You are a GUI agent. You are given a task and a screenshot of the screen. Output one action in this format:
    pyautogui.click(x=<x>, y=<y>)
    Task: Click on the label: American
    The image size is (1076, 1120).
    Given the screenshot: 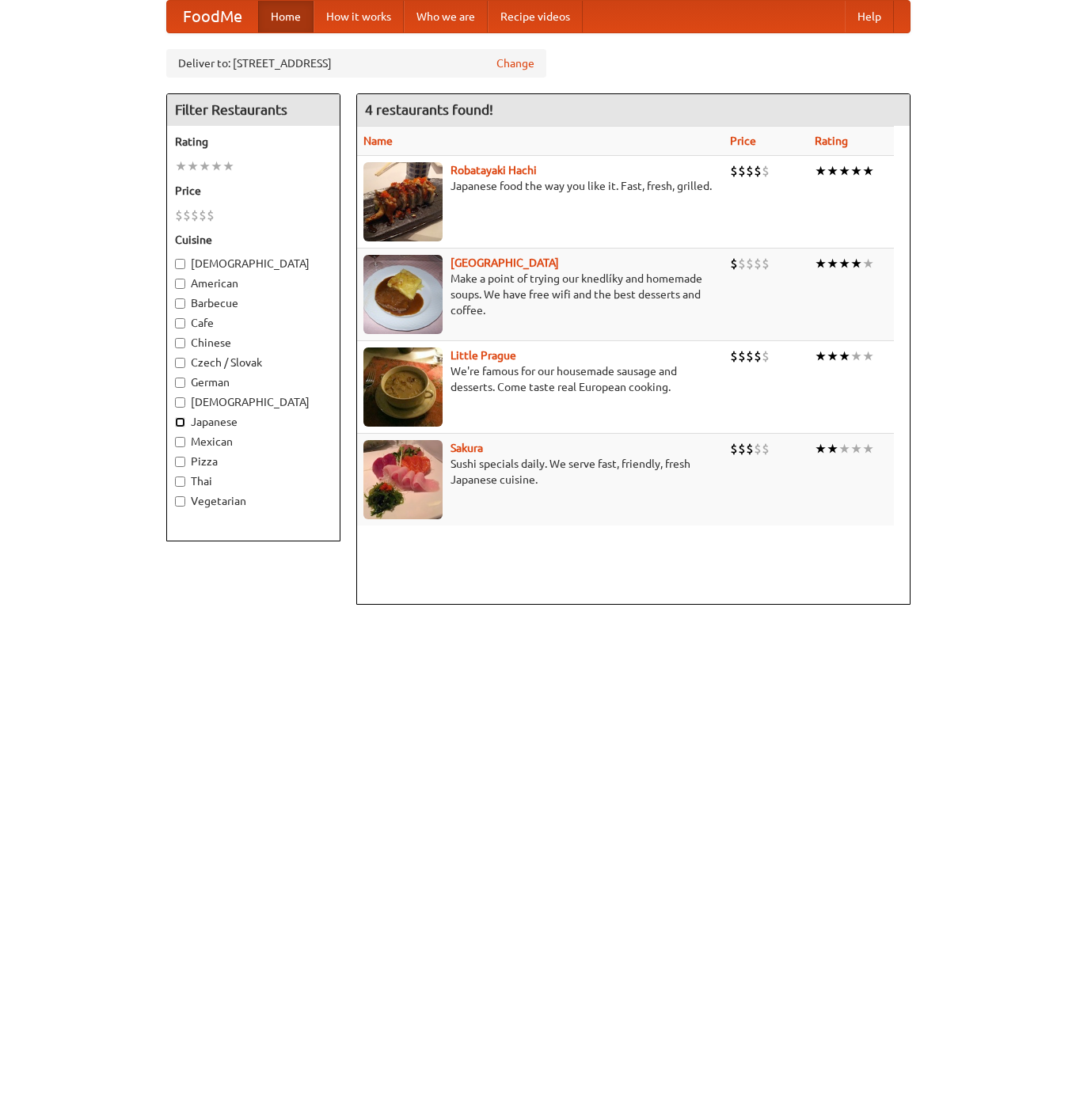 What is the action you would take?
    pyautogui.click(x=254, y=283)
    